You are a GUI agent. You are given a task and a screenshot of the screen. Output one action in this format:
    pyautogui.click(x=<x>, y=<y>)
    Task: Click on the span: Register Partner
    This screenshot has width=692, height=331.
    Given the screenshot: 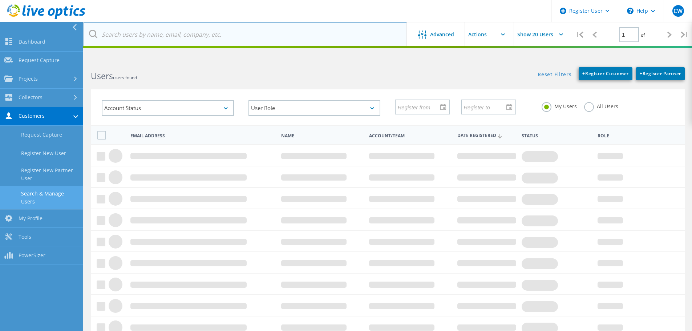 What is the action you would take?
    pyautogui.click(x=660, y=73)
    